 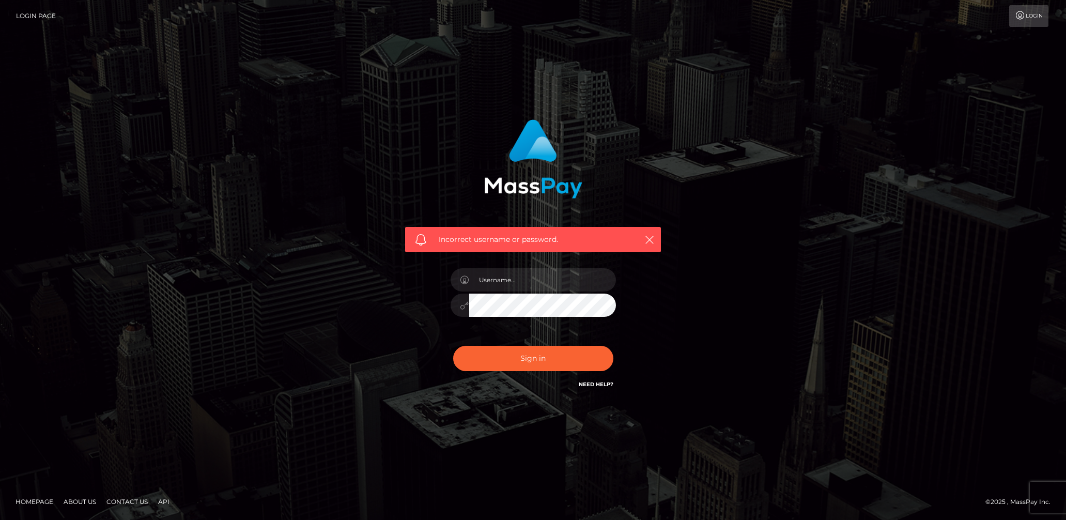 What do you see at coordinates (127, 501) in the screenshot?
I see `a: Contact Us` at bounding box center [127, 501].